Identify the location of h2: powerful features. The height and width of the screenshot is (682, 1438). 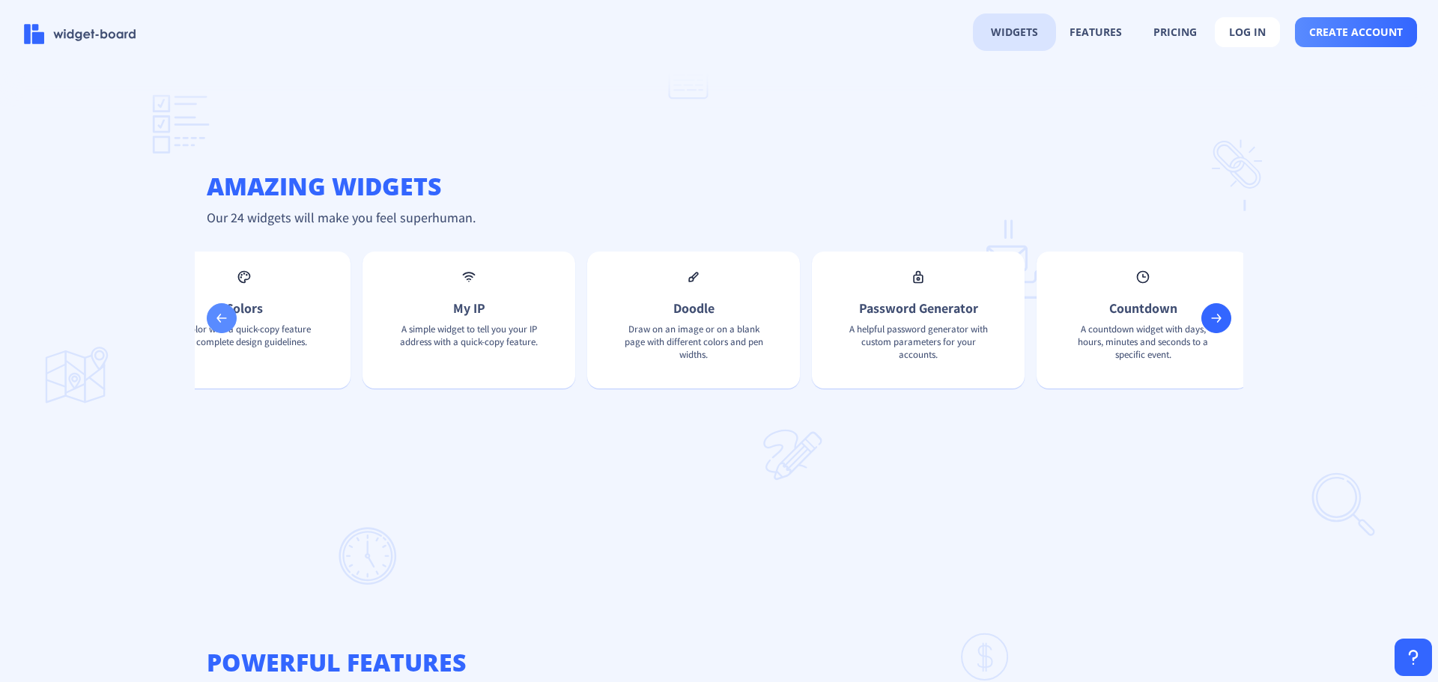
(719, 663).